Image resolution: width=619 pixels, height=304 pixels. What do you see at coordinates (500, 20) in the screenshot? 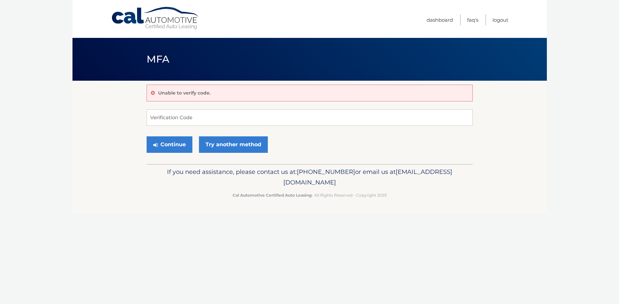
I see `a: Logout` at bounding box center [500, 20].